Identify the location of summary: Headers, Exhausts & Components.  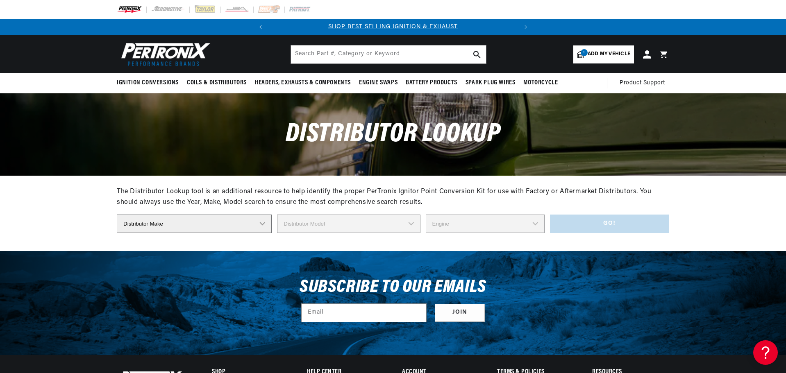
(303, 83).